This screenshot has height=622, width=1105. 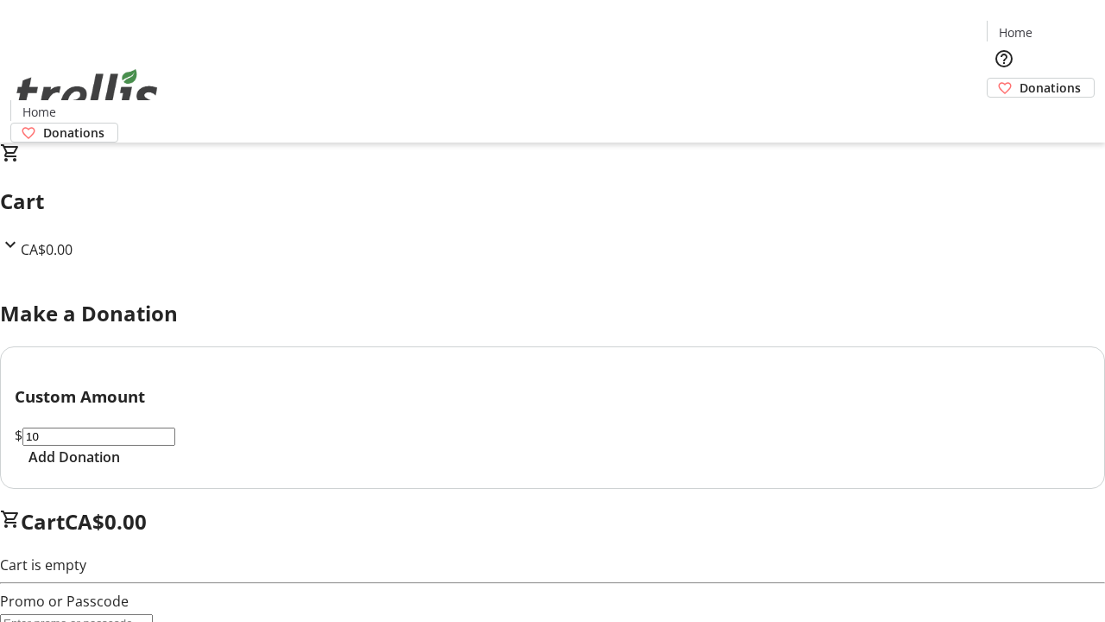 I want to click on h3: Custom Amount, so click(x=553, y=396).